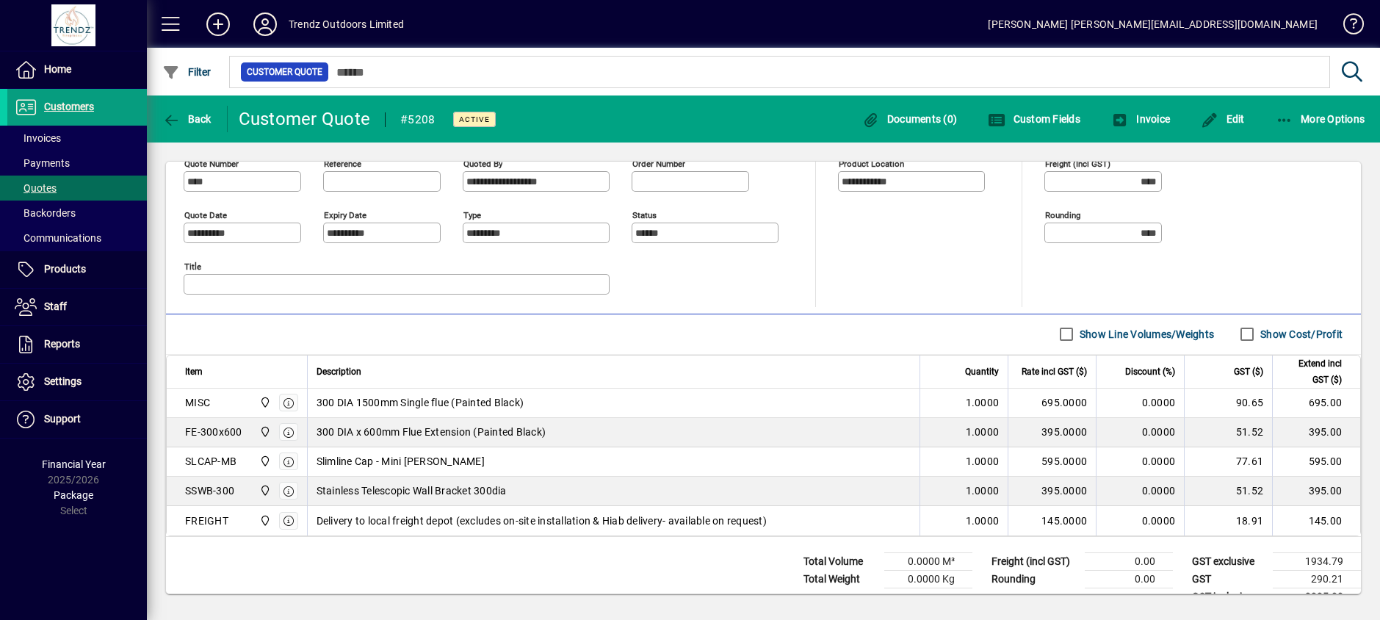  Describe the element at coordinates (77, 238) in the screenshot. I see `a: Communications` at that location.